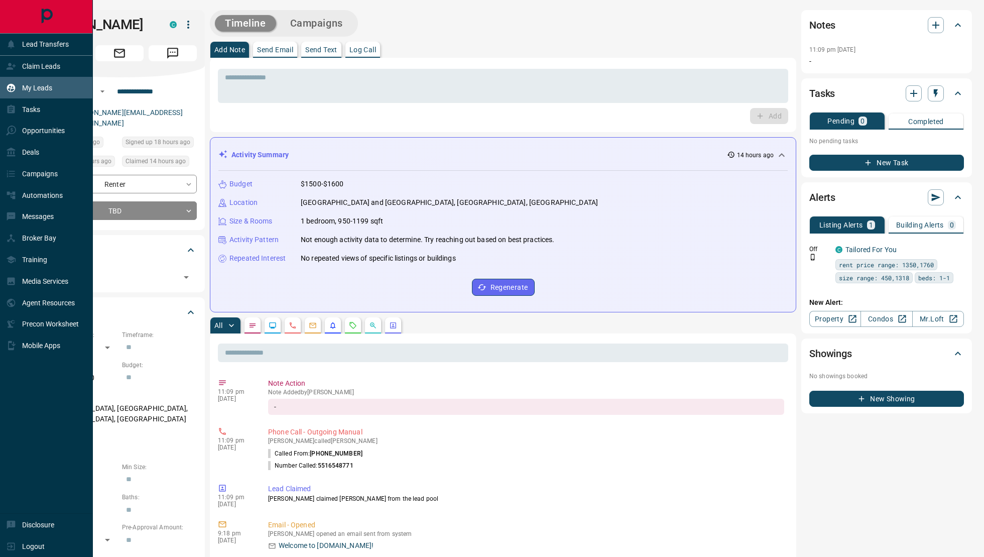 This screenshot has width=984, height=557. What do you see at coordinates (333, 325) in the screenshot?
I see `svg: Listing Alerts` at bounding box center [333, 325].